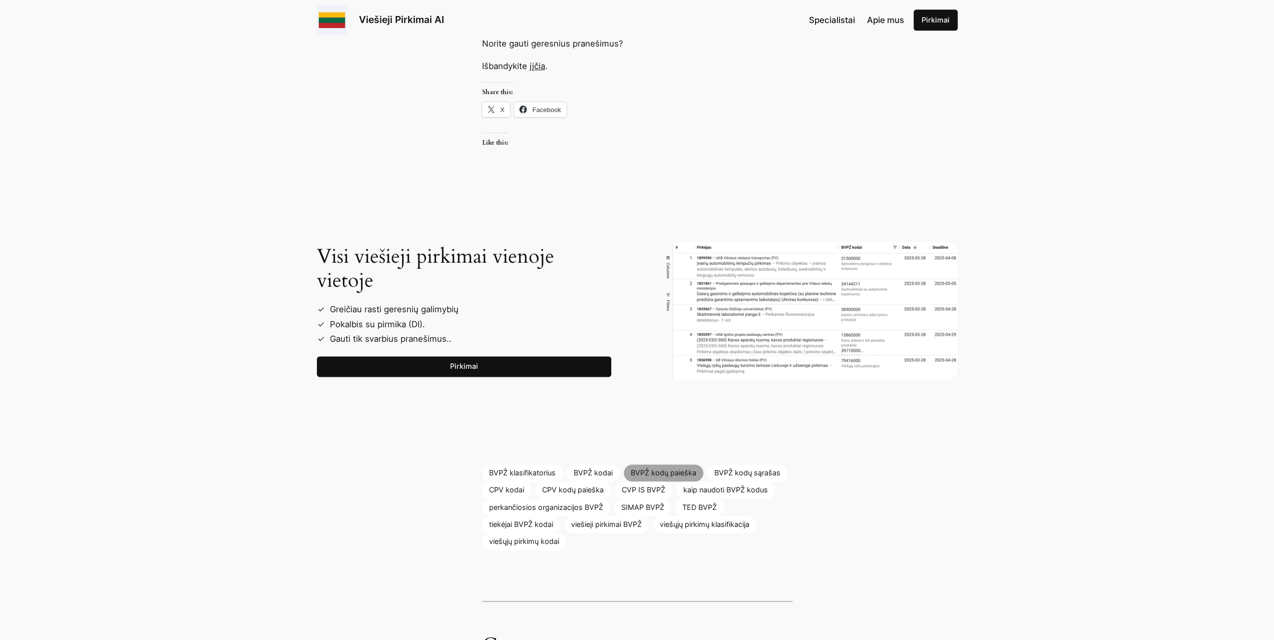  I want to click on a: čia, so click(540, 66).